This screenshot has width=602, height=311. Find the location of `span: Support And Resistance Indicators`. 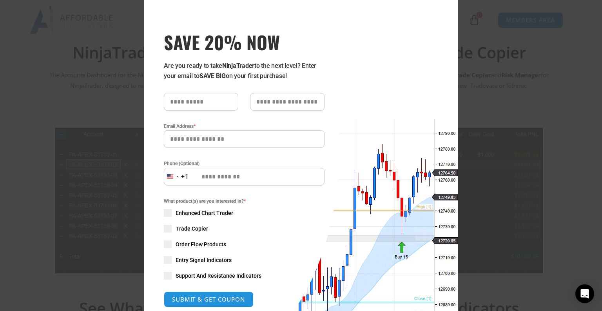

span: Support And Resistance Indicators is located at coordinates (218, 276).